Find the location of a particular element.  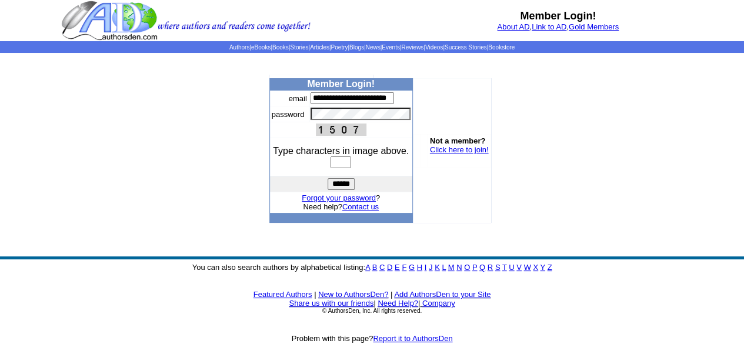

a: Z is located at coordinates (549, 267).